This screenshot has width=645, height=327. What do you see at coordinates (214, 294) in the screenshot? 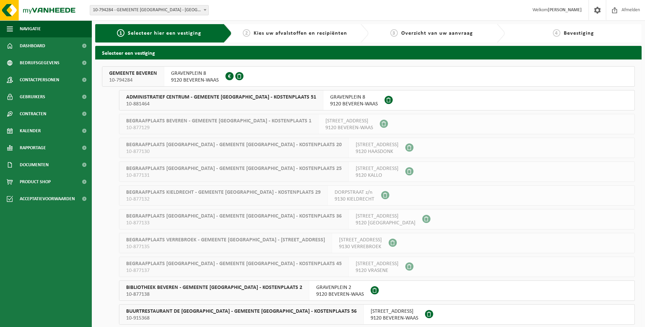
I see `span: 10-877138` at bounding box center [214, 294].